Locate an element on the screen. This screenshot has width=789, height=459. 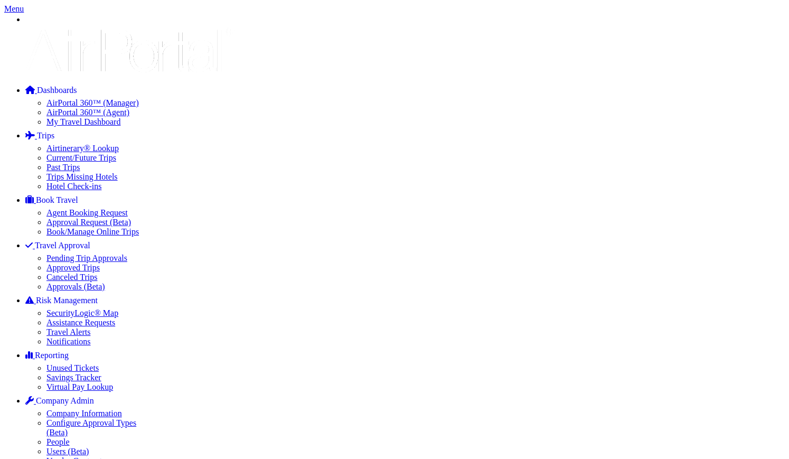
a: Past Trips is located at coordinates (63, 167).